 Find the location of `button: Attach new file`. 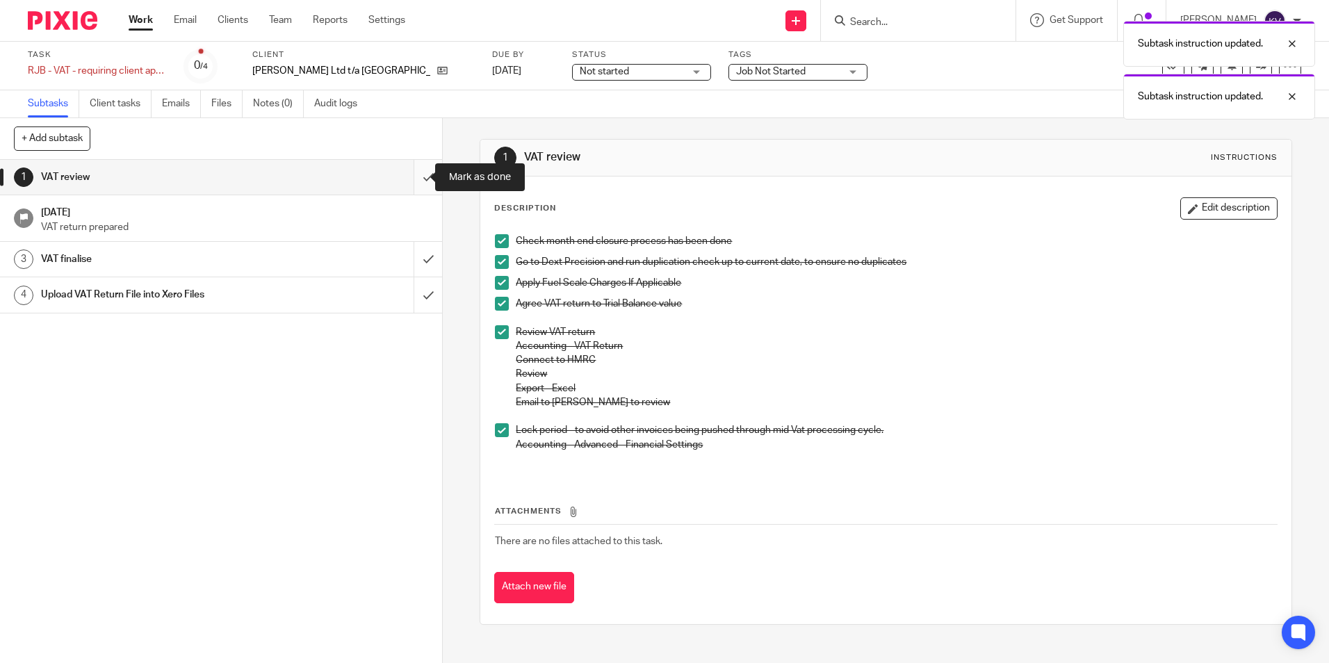

button: Attach new file is located at coordinates (534, 587).